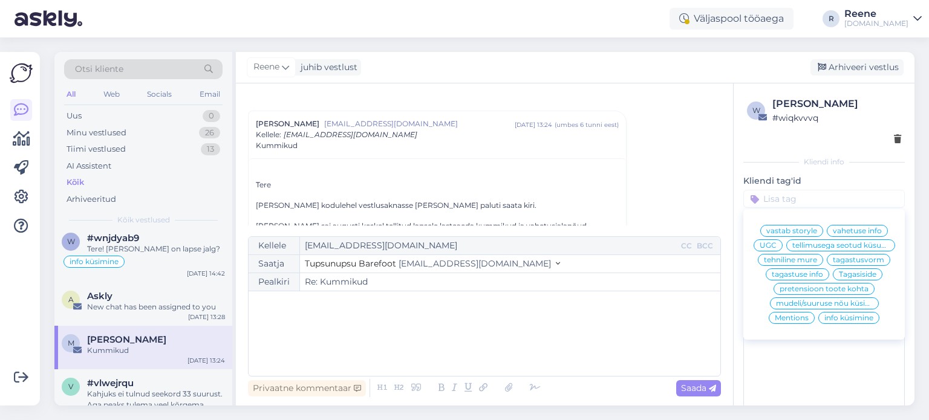  What do you see at coordinates (797, 275) in the screenshot?
I see `span: tagastuse info` at bounding box center [797, 275].